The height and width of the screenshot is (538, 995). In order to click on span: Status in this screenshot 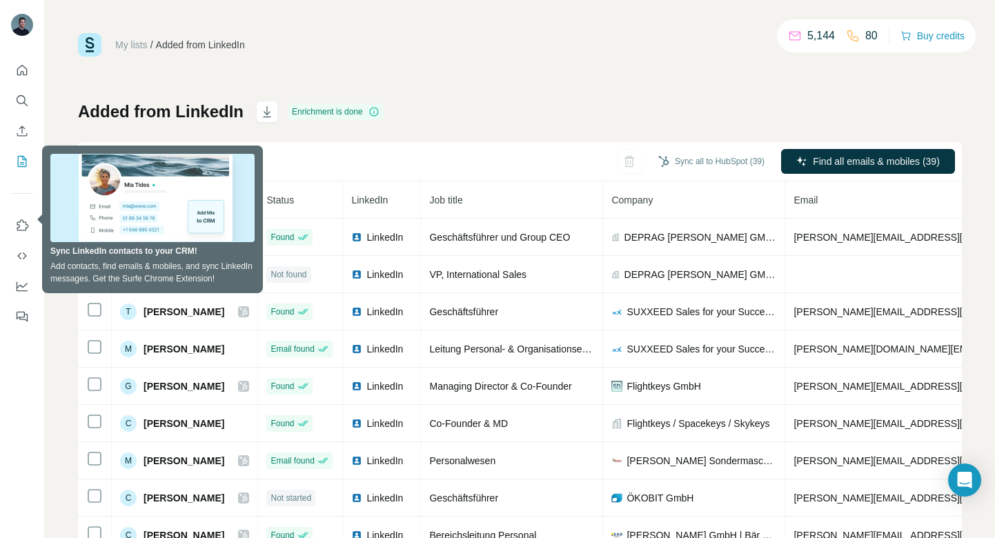, I will do `click(280, 200)`.